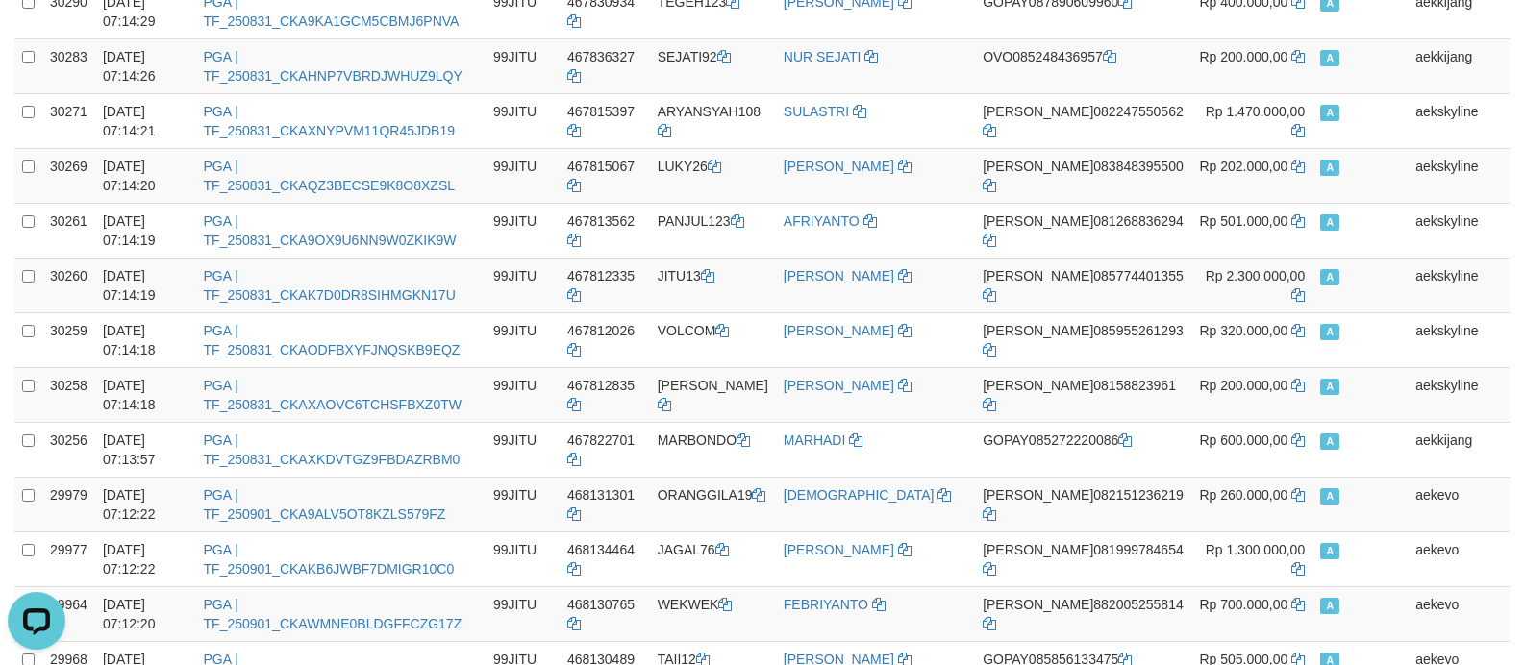 The height and width of the screenshot is (665, 1524). I want to click on td: 882005255814, so click(1082, 613).